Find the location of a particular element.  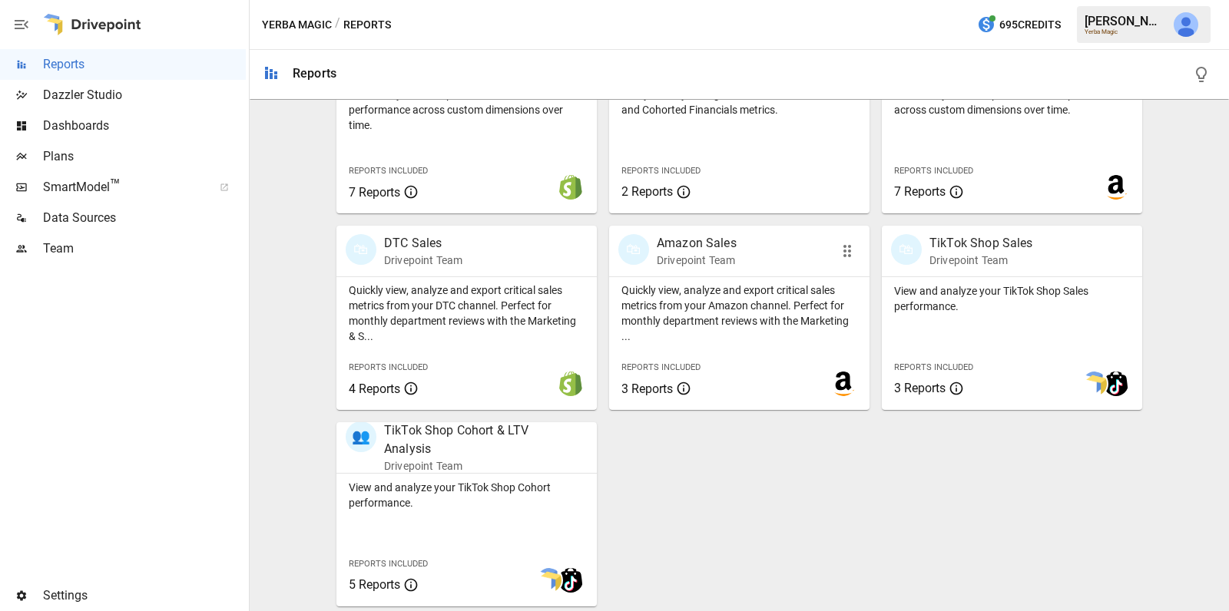

span: ™ is located at coordinates (115, 185).